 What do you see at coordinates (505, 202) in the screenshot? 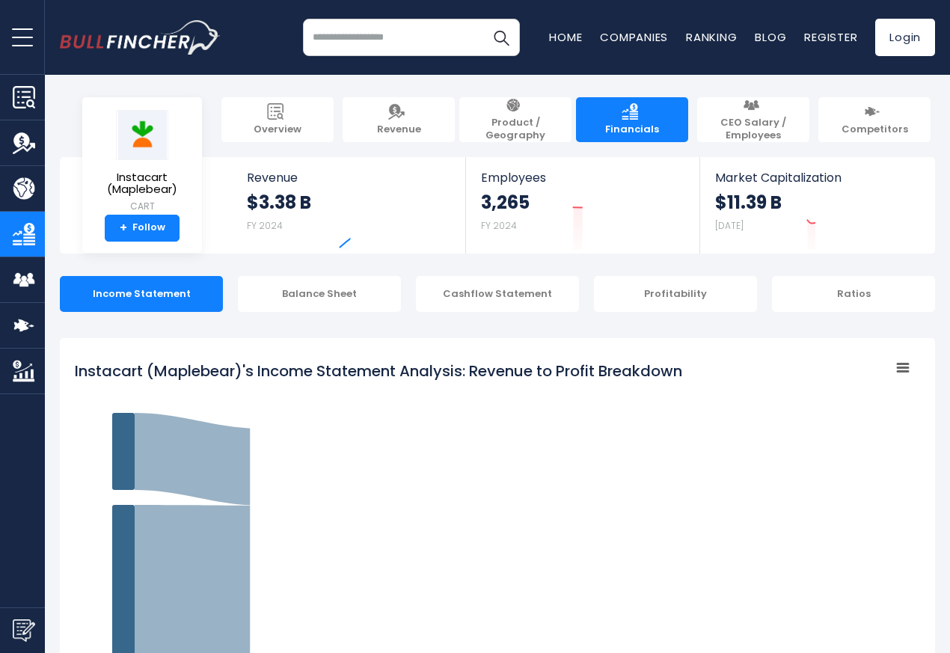
I see `strong: 3,265` at bounding box center [505, 202].